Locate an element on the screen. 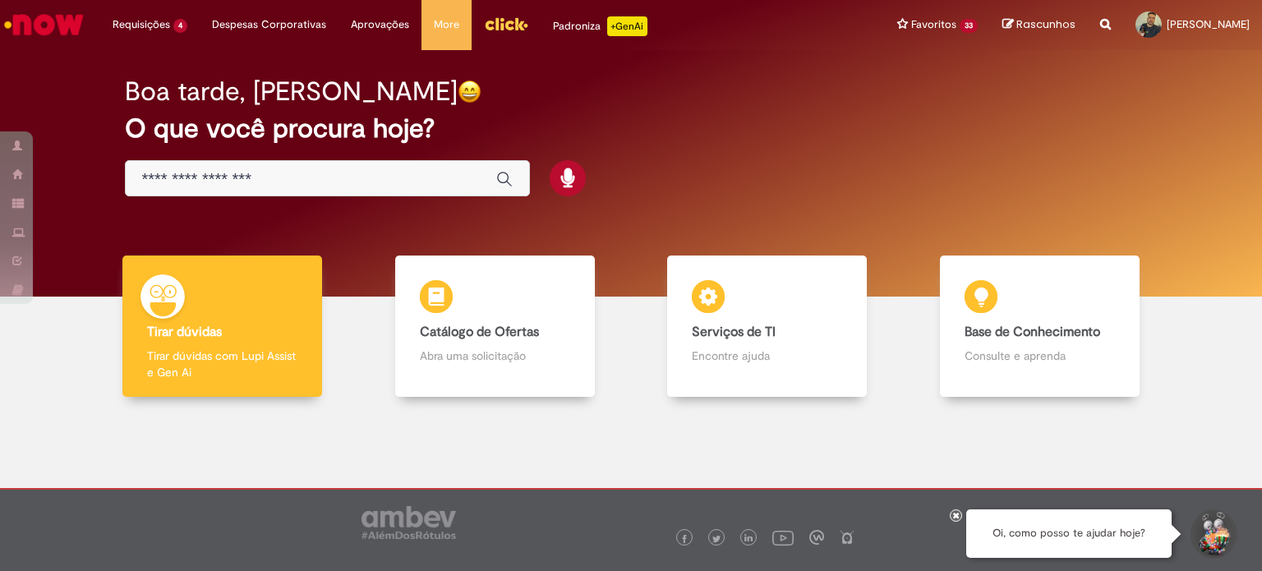 The height and width of the screenshot is (571, 1262). span: Despesas Corporativas is located at coordinates (269, 25).